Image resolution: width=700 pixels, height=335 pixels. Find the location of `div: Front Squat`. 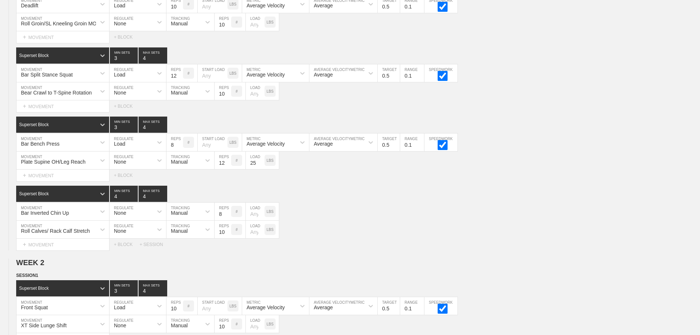

div: Front Squat is located at coordinates (34, 307).